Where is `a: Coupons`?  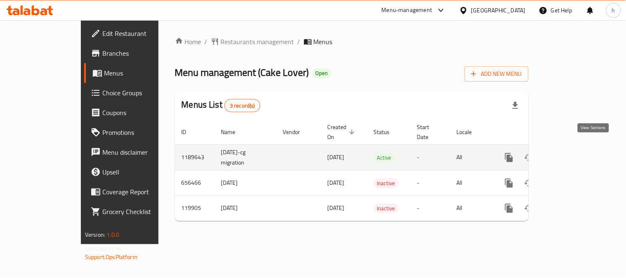
a: Coupons is located at coordinates (134, 113).